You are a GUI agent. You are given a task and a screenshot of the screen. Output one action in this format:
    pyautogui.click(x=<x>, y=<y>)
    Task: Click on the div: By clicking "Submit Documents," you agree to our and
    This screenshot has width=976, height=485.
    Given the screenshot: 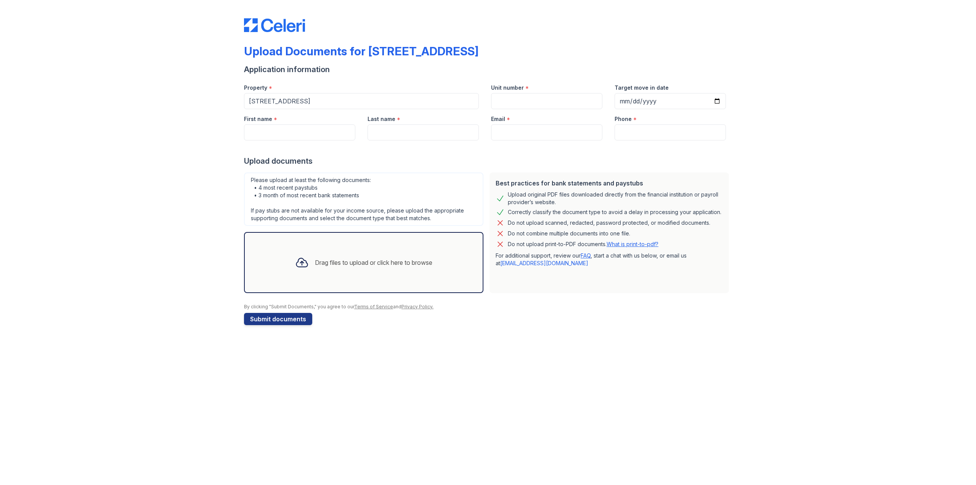 What is the action you would take?
    pyautogui.click(x=488, y=307)
    